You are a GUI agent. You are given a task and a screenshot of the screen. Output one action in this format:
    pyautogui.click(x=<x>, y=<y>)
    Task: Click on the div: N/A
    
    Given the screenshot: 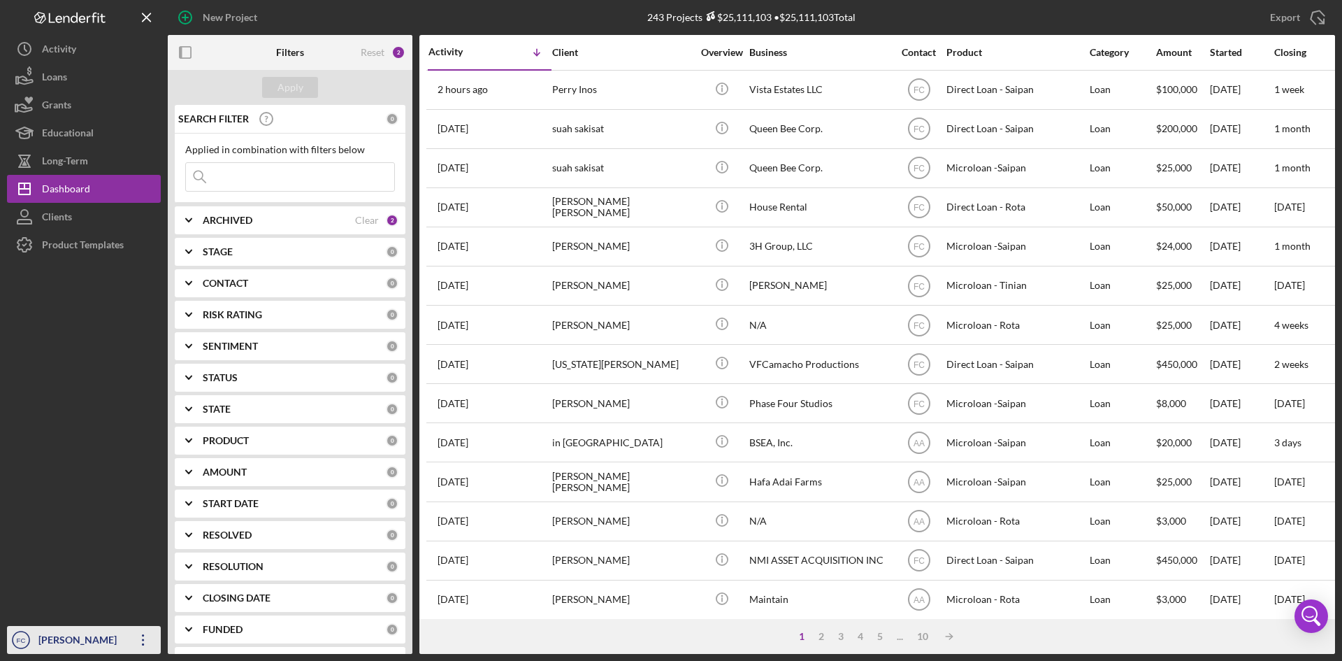 What is the action you would take?
    pyautogui.click(x=819, y=521)
    